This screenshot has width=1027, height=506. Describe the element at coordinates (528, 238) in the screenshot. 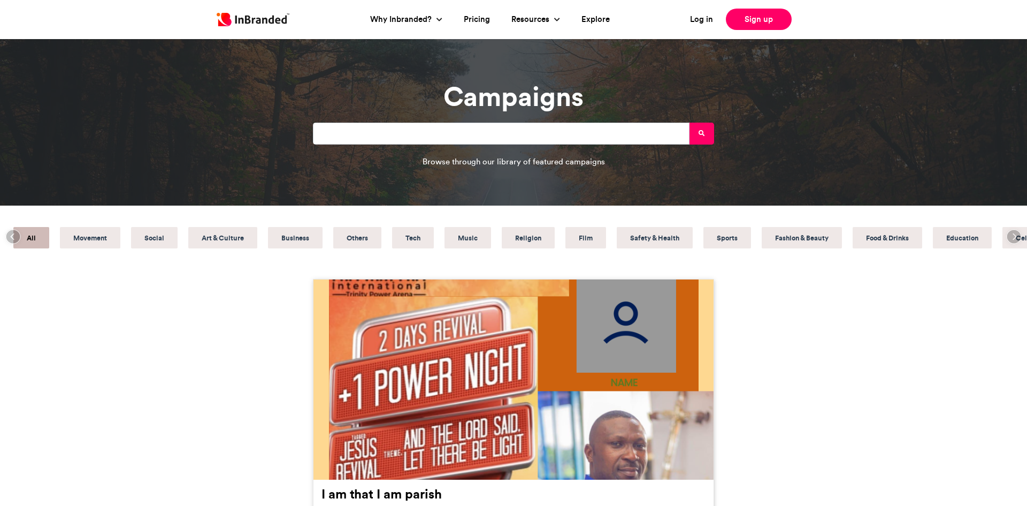

I see `a: Religion` at that location.